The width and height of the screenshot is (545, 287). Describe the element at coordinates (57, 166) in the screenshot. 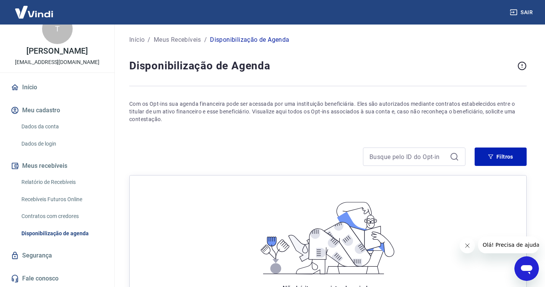

I see `button: Meus recebíveis` at that location.